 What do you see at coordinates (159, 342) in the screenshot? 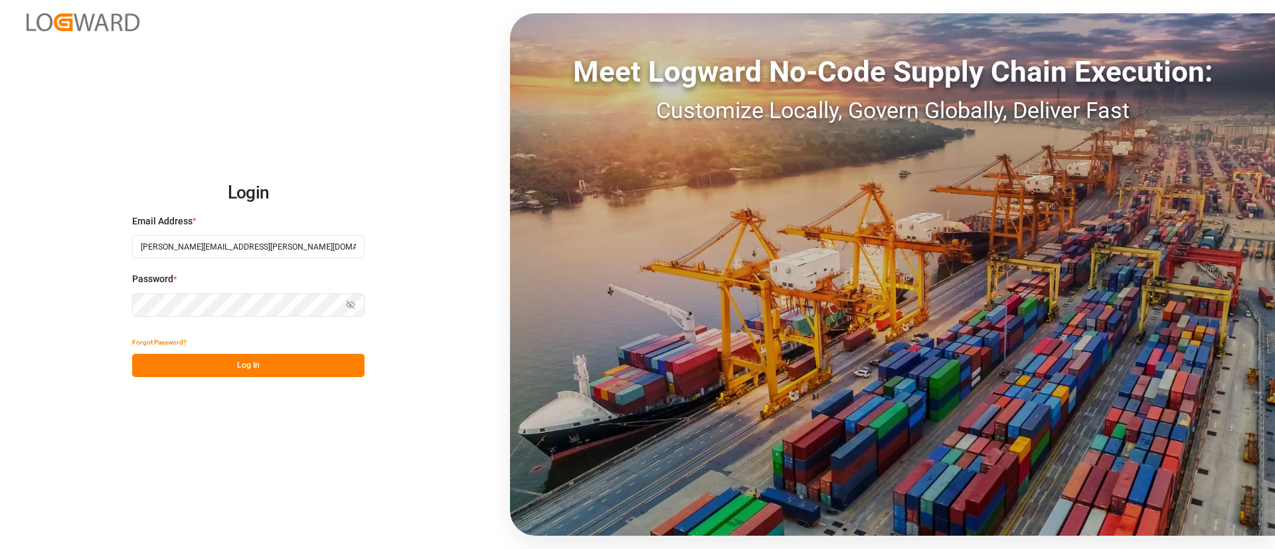
I see `button: Forgot Password?` at bounding box center [159, 342].